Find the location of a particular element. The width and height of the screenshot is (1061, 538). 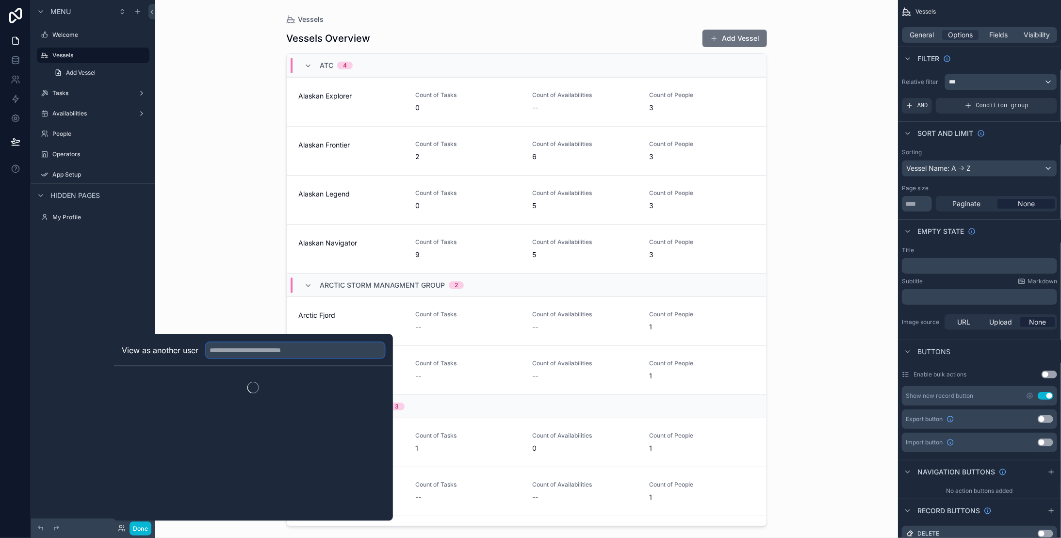

a: Welcome is located at coordinates (93, 35).